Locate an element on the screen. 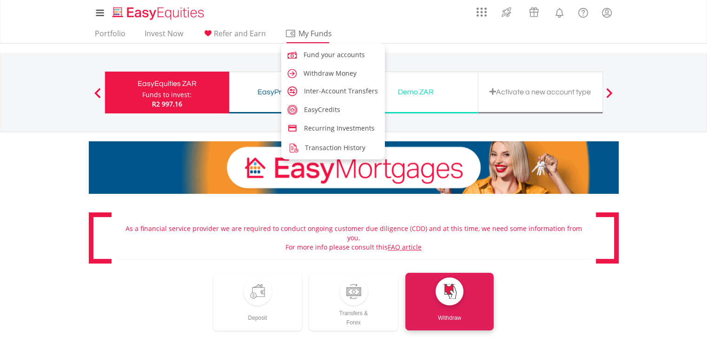  a: Invest Now is located at coordinates (164, 36).